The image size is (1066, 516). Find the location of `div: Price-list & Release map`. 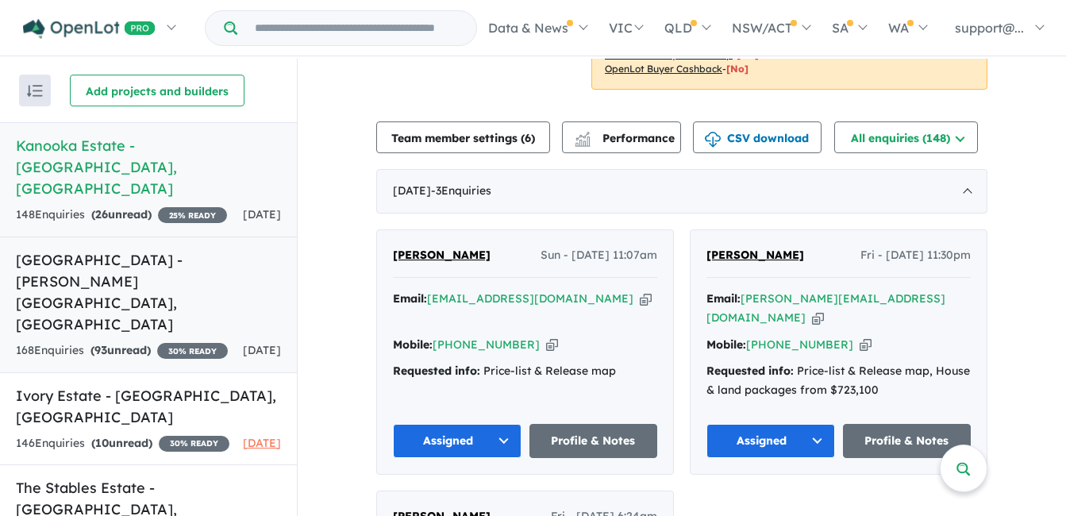

div: Price-list & Release map is located at coordinates (525, 371).